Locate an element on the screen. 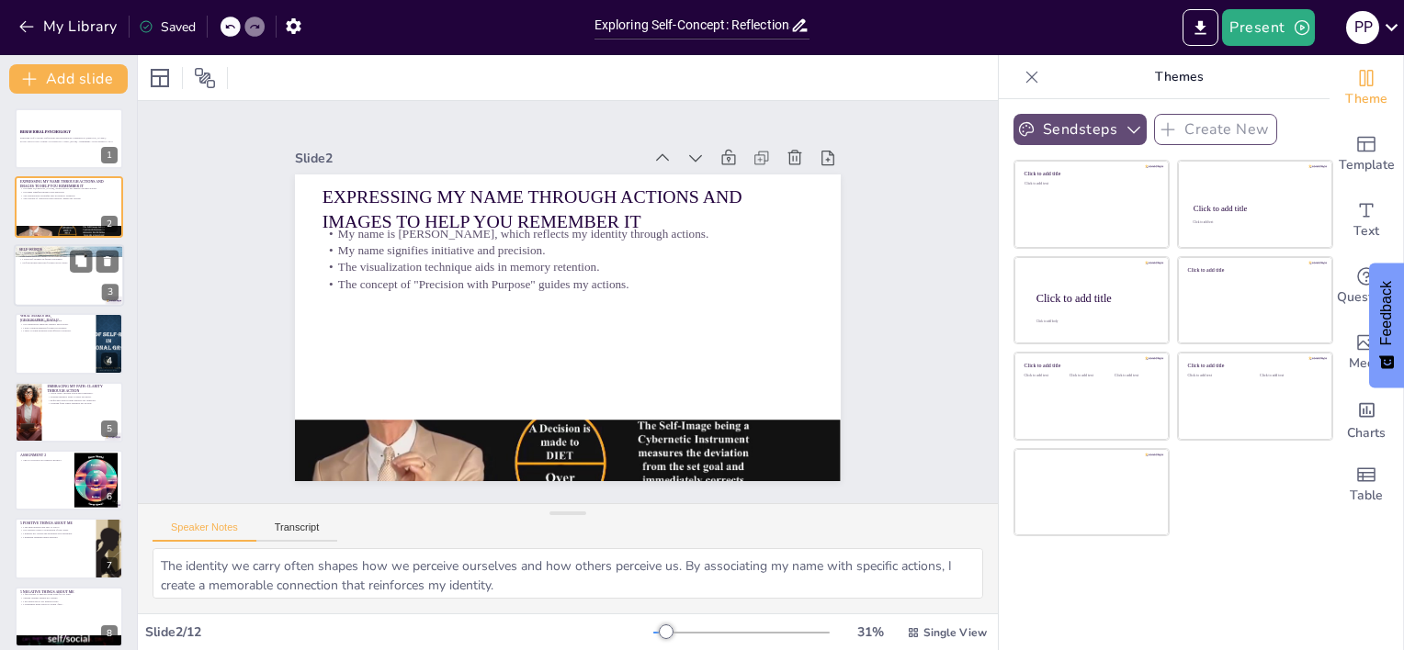 The height and width of the screenshot is (650, 1404). p: Themes is located at coordinates (1179, 77).